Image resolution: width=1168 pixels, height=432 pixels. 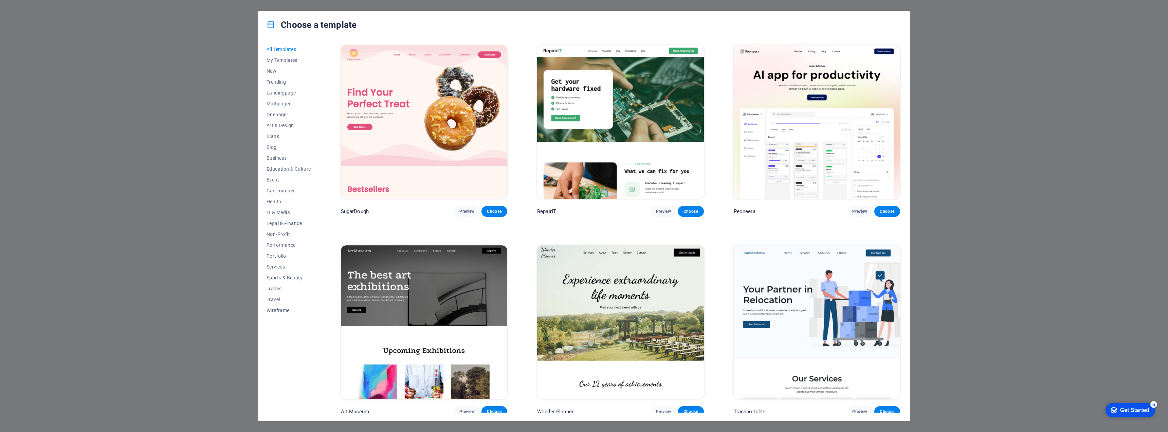 I want to click on div: Get Started 5 items remaining, 0% complete, so click(x=30, y=11).